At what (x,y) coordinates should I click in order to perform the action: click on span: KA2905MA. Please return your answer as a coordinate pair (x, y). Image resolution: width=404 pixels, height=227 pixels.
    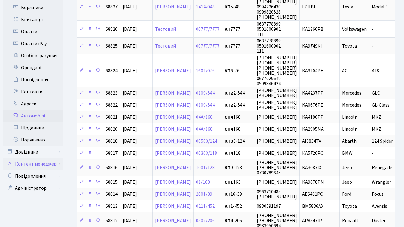
    Looking at the image, I should click on (313, 129).